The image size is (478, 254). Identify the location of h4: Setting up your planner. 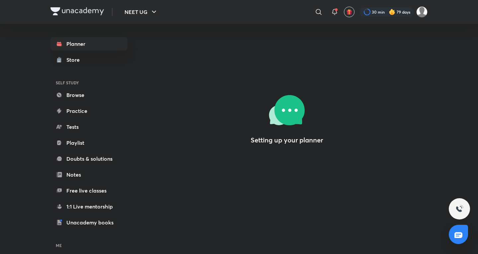
(287, 140).